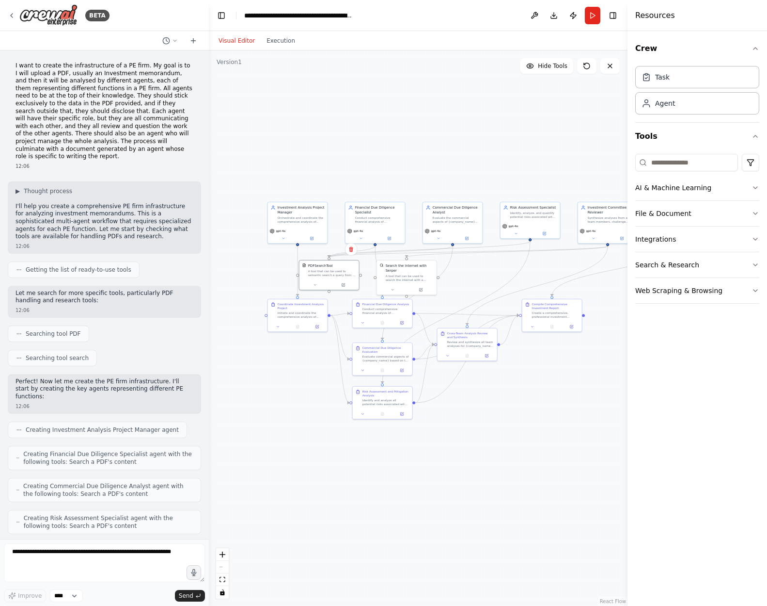 The width and height of the screenshot is (767, 606). I want to click on div: Financial Due Diligence Specialist, so click(379, 210).